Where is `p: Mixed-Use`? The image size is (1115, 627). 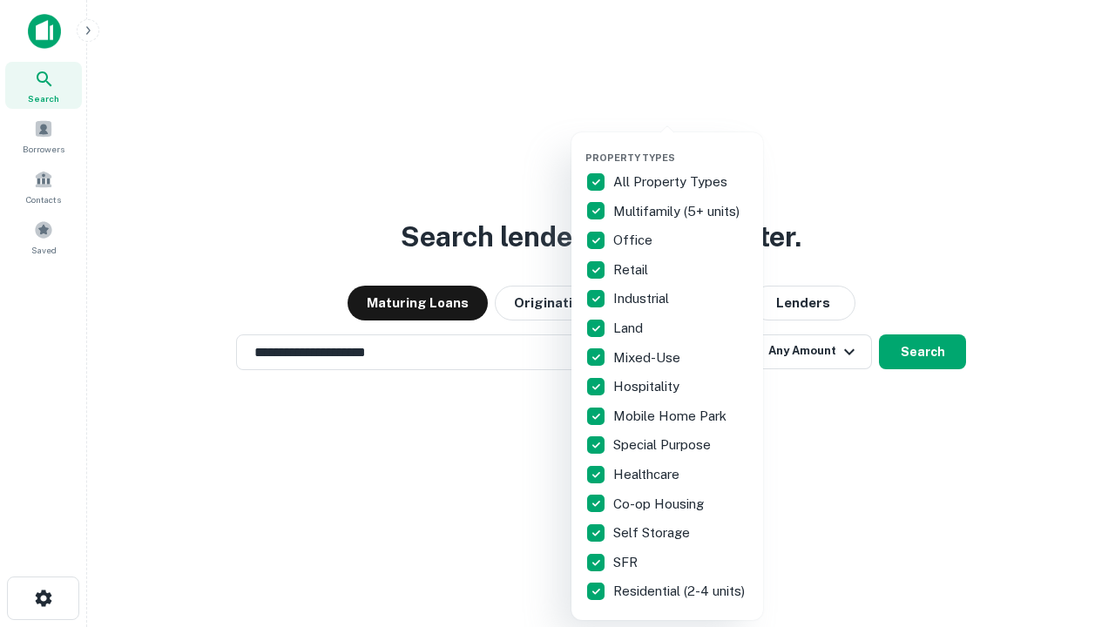 p: Mixed-Use is located at coordinates (648, 358).